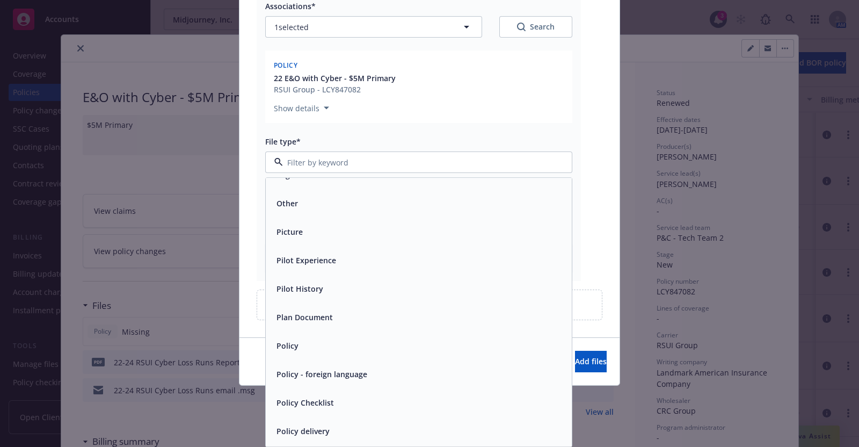  What do you see at coordinates (322, 374) in the screenshot?
I see `button: Policy - foreign language` at bounding box center [322, 374].